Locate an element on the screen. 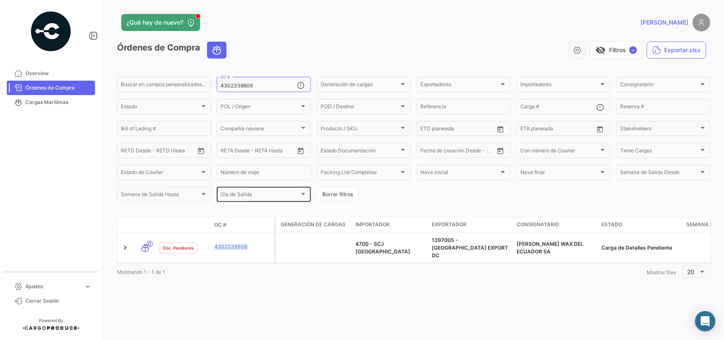  span: Importadores is located at coordinates (560, 86).